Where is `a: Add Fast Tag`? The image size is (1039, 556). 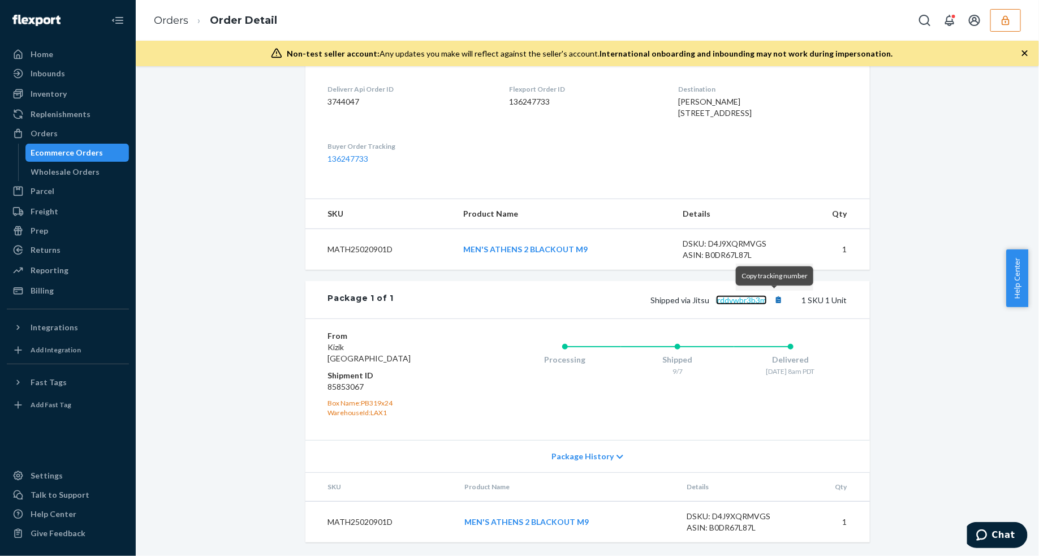 a: Add Fast Tag is located at coordinates (68, 405).